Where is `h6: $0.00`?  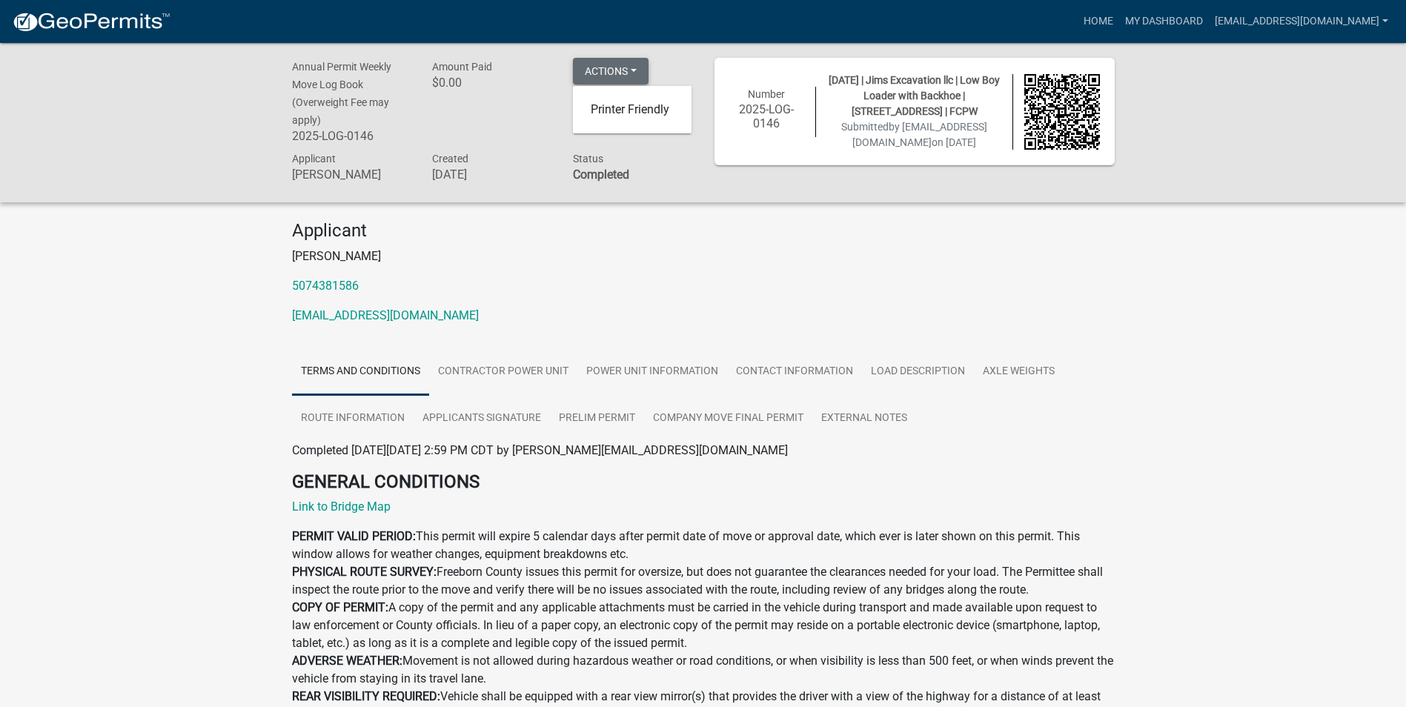 h6: $0.00 is located at coordinates (491, 82).